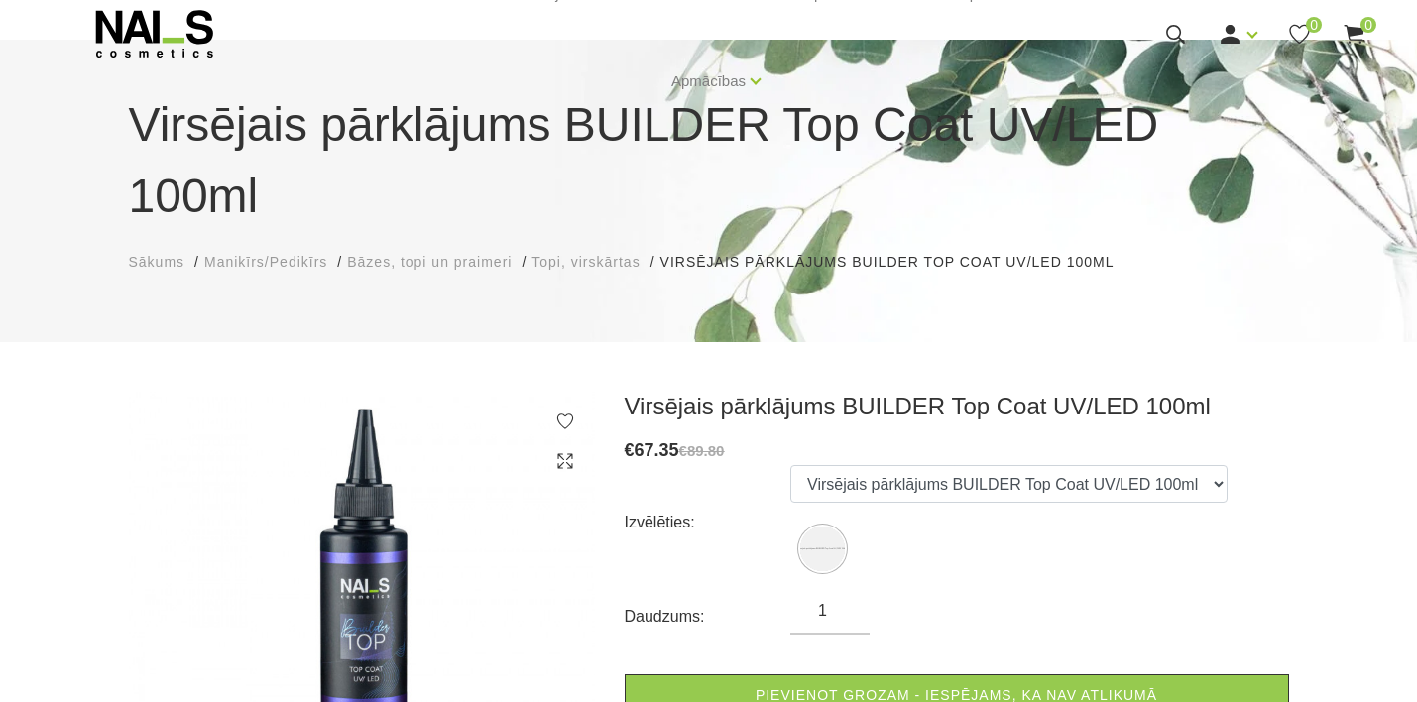 The image size is (1417, 702). What do you see at coordinates (708, 81) in the screenshot?
I see `a: Apmācības` at bounding box center [708, 81].